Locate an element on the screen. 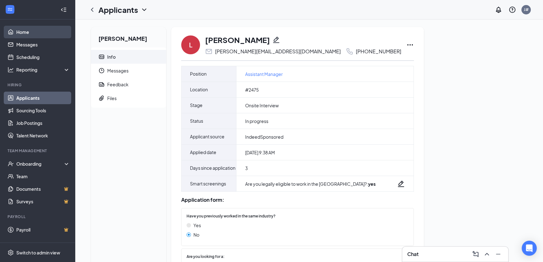 This screenshot has height=262, width=543. svg: ChevronLeft is located at coordinates (92, 10).